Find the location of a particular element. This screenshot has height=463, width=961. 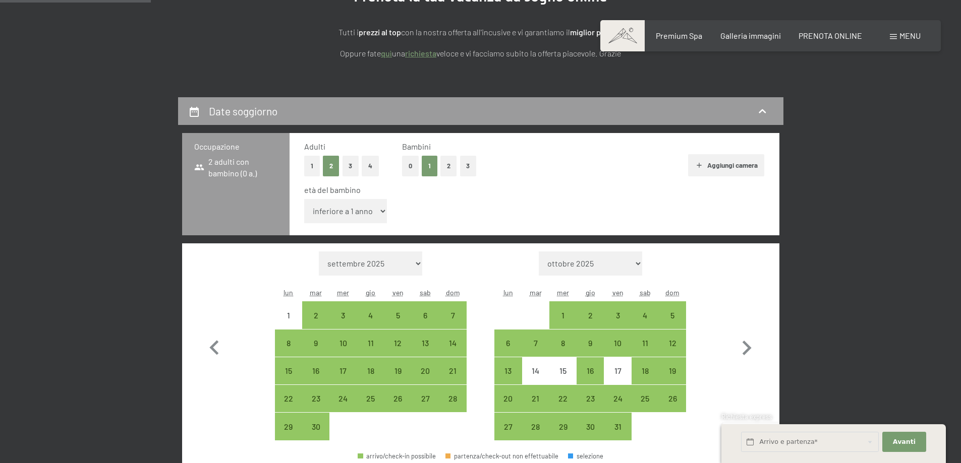

div: 6 is located at coordinates (425, 324).